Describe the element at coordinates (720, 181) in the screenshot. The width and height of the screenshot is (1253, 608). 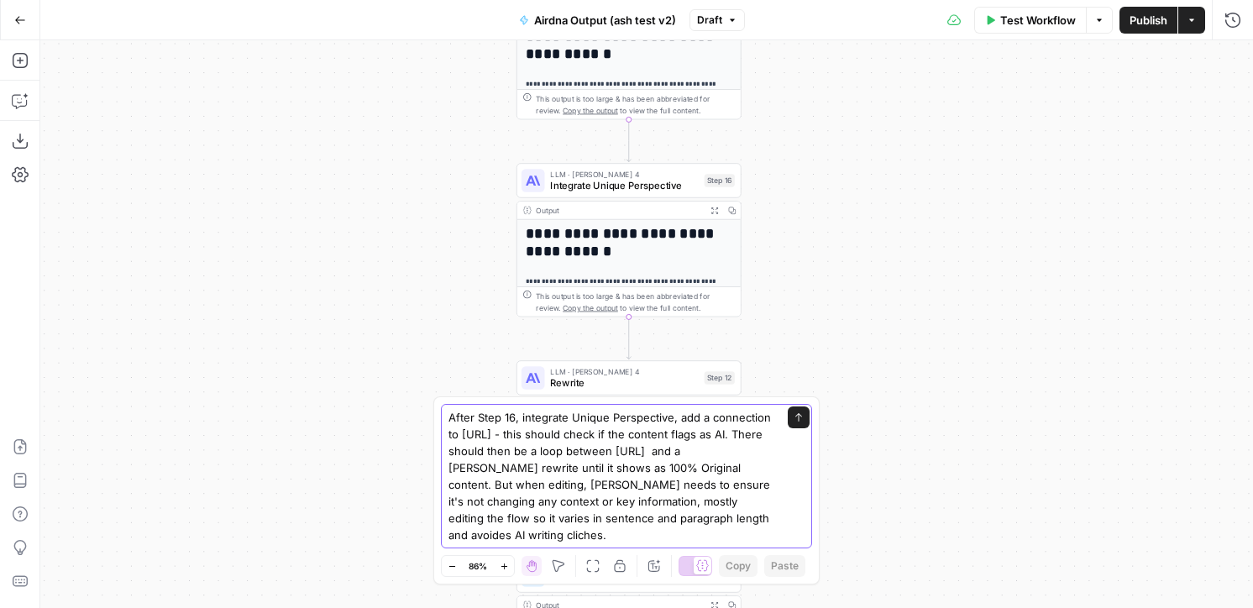
I see `div: Step 16` at that location.